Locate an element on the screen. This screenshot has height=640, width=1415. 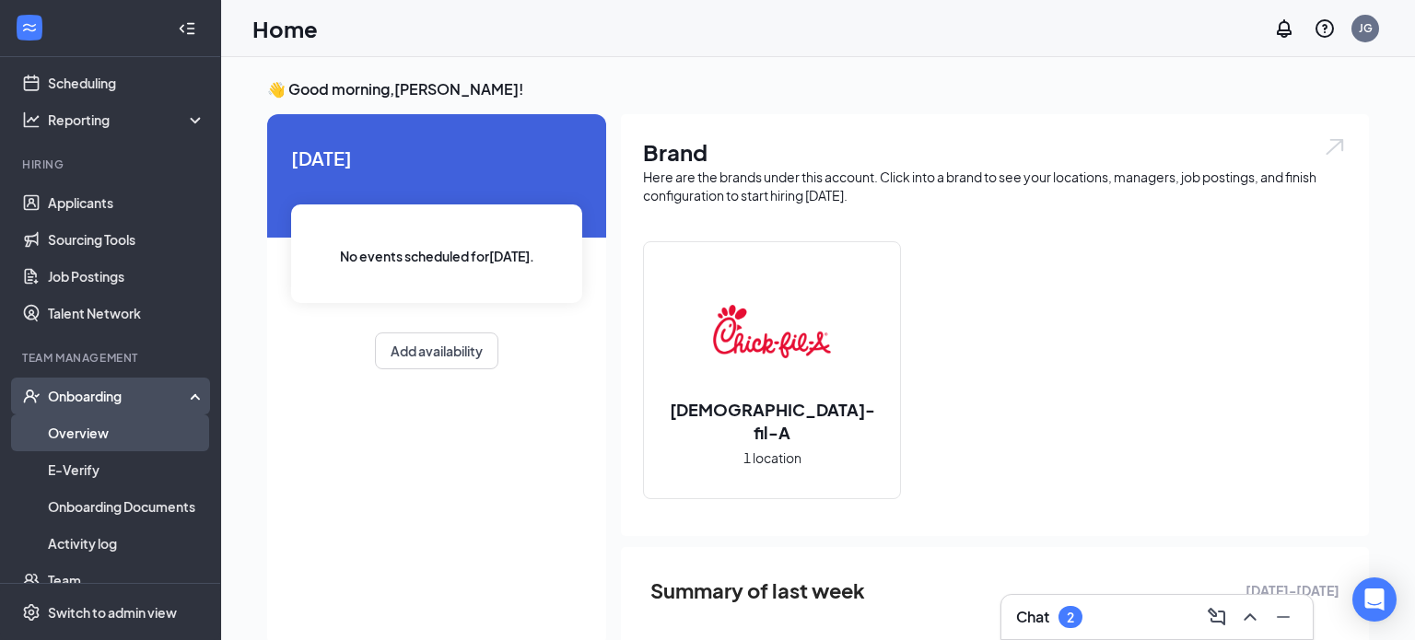
svg: Analysis is located at coordinates (31, 120).